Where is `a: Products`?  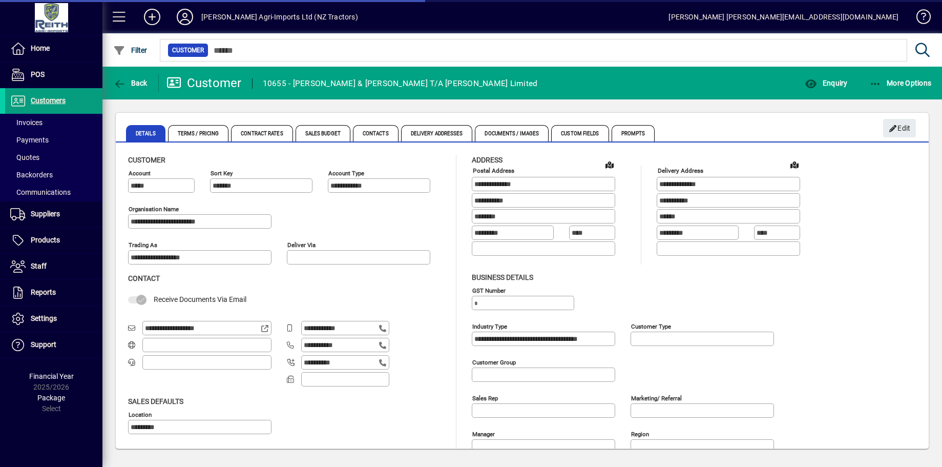 a: Products is located at coordinates (54, 240).